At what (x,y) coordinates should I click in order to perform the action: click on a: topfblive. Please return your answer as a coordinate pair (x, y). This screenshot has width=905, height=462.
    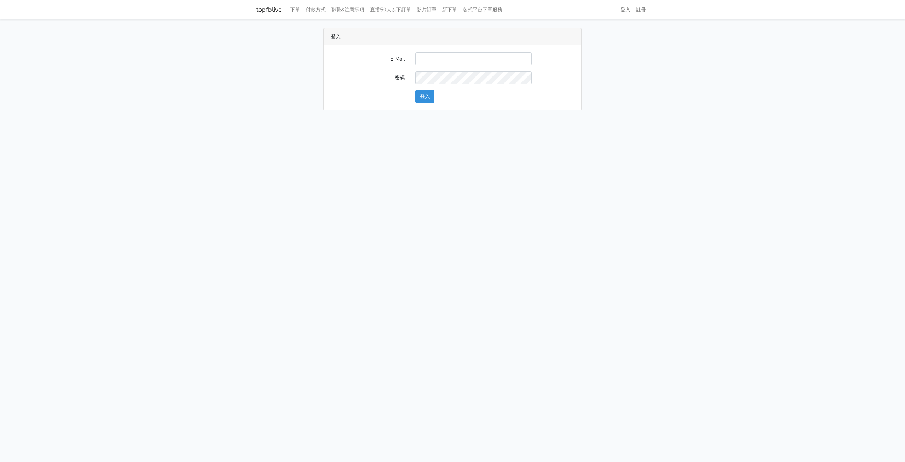
    Looking at the image, I should click on (269, 10).